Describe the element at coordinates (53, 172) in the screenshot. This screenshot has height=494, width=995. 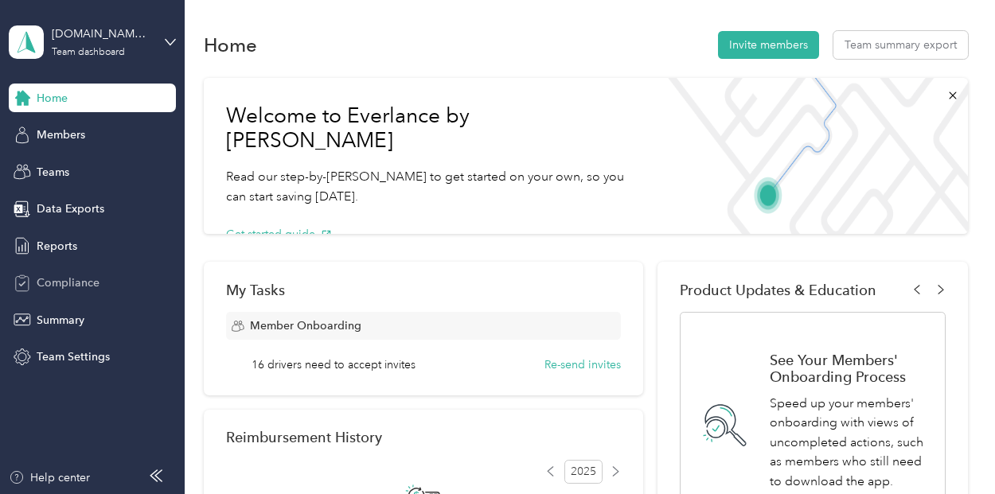
I see `span: Teams` at that location.